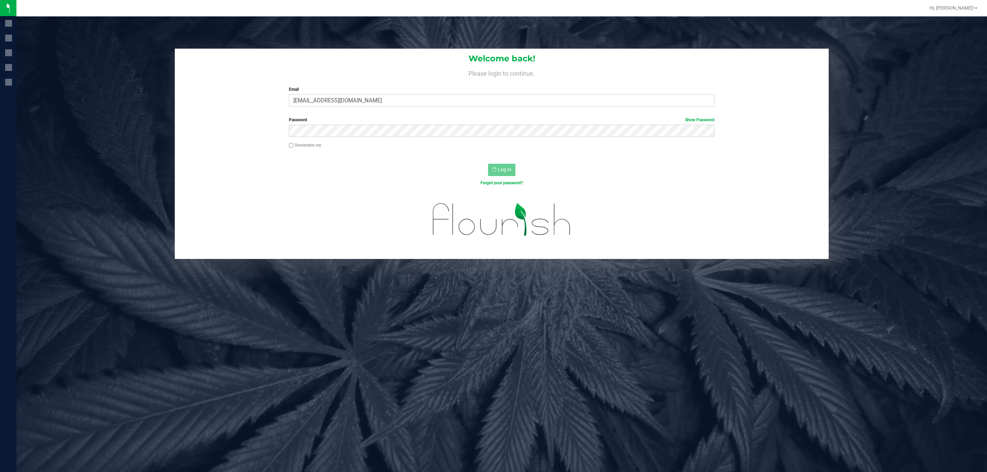  What do you see at coordinates (502, 89) in the screenshot?
I see `label: Email` at bounding box center [502, 89].